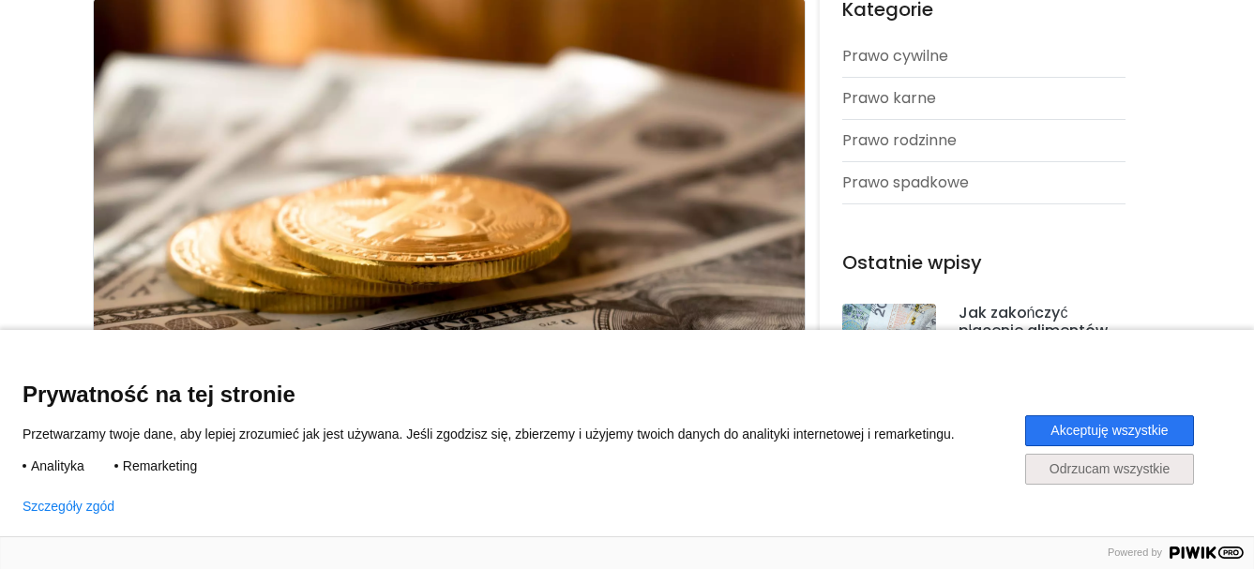  Describe the element at coordinates (1135, 552) in the screenshot. I see `span: Powered by` at that location.